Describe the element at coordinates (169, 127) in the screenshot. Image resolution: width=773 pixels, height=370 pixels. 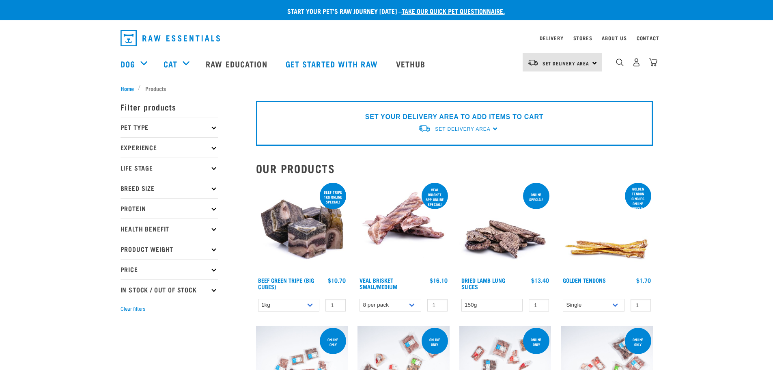
I see `p: Pet Type` at that location.